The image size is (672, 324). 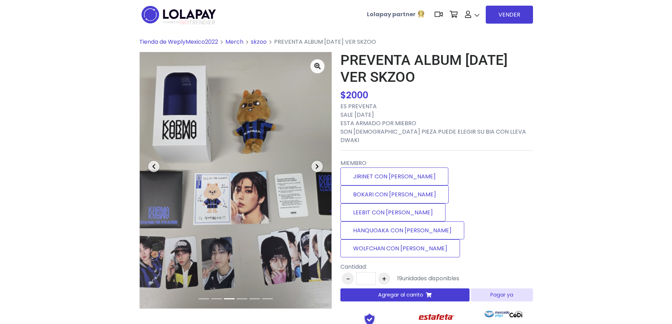 I want to click on span: Agregar al carrito, so click(x=401, y=295).